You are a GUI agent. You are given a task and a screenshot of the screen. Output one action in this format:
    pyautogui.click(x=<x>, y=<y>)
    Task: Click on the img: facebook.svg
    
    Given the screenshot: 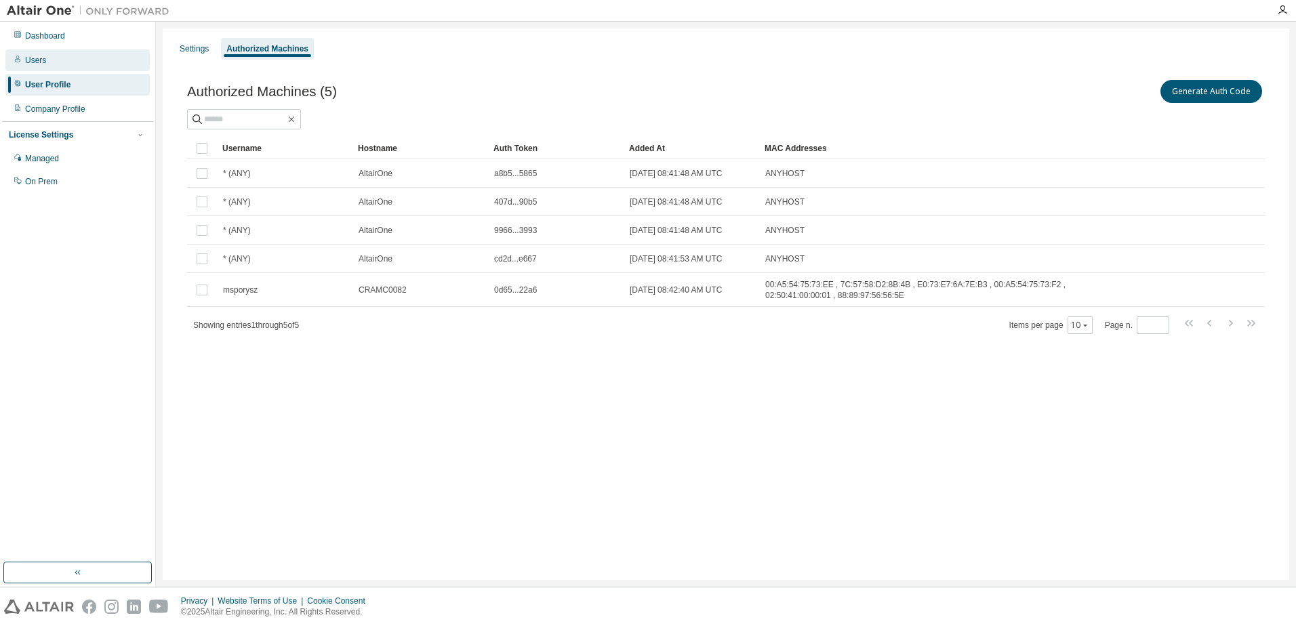 What is the action you would take?
    pyautogui.click(x=89, y=607)
    